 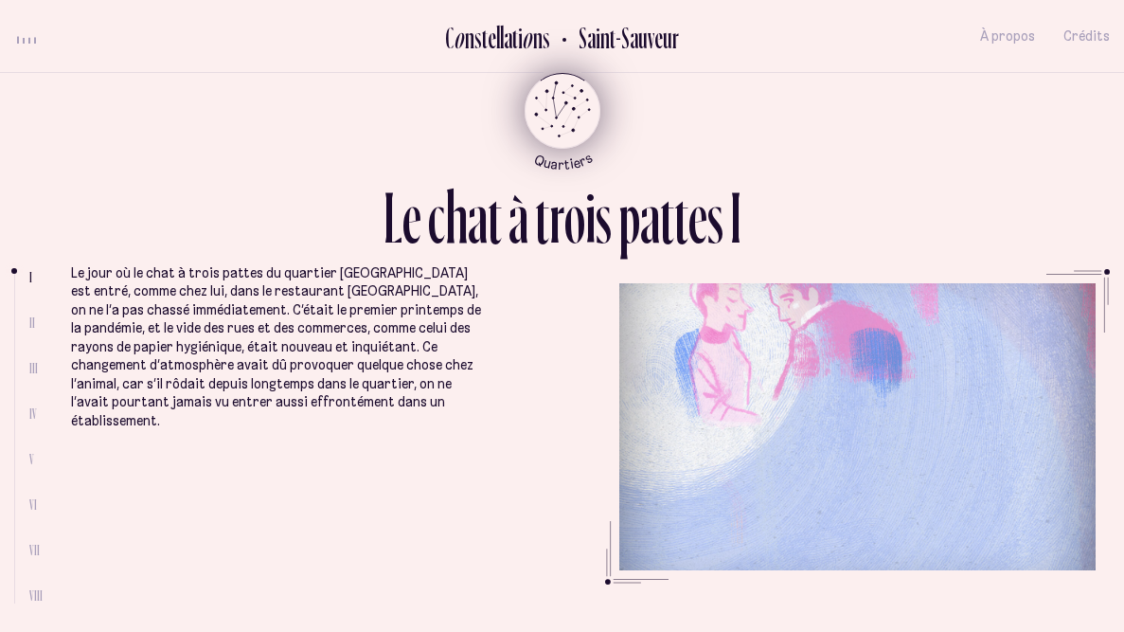 What do you see at coordinates (33, 413) in the screenshot?
I see `span: IV` at bounding box center [33, 413].